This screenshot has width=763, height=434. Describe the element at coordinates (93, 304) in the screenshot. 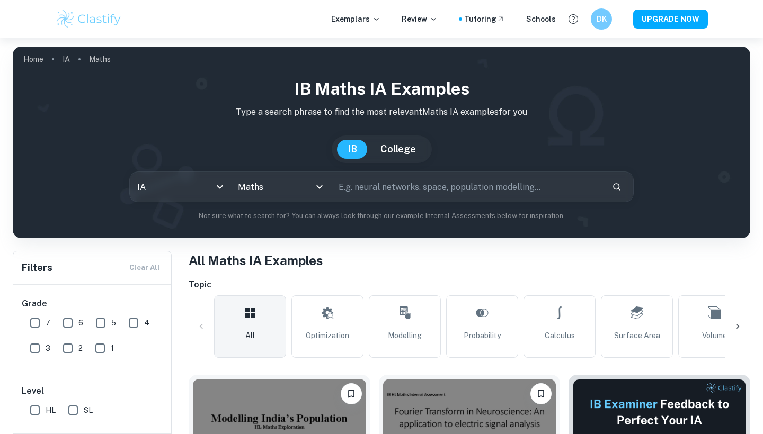

I see `h6: Grade` at that location.